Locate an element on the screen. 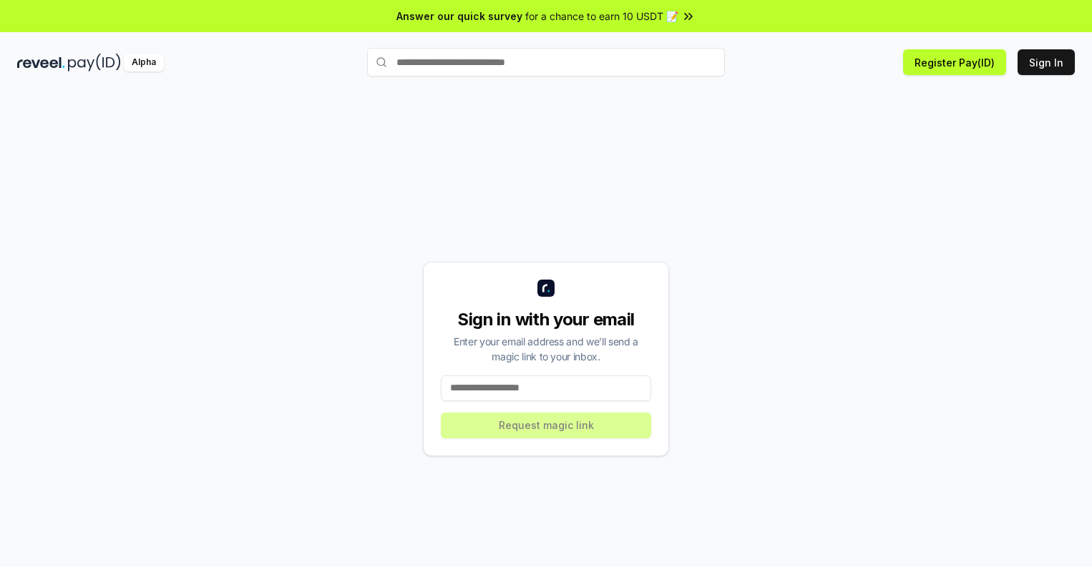 This screenshot has height=567, width=1092. span: Answer our quick survey is located at coordinates (459, 16).